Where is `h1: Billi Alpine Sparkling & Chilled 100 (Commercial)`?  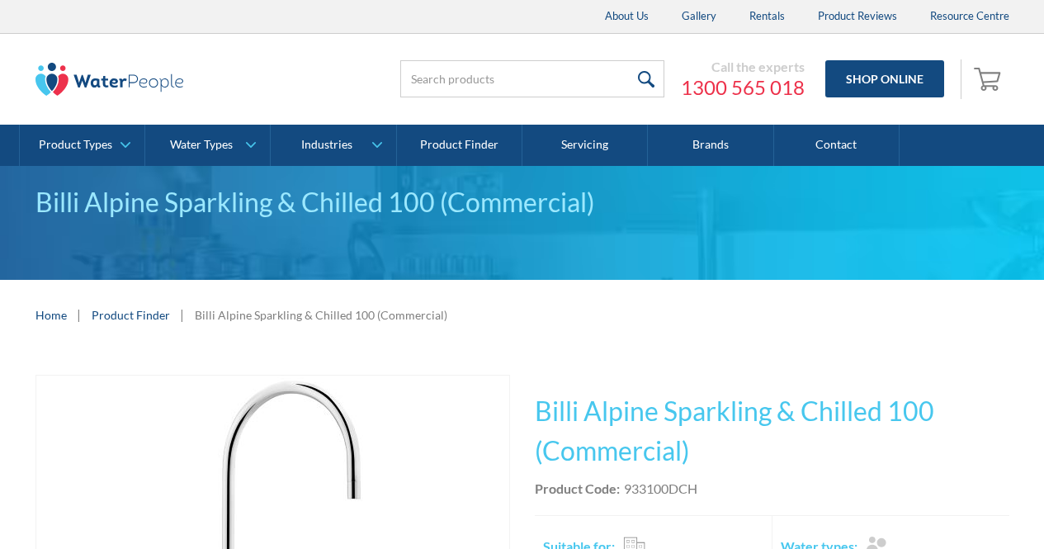
h1: Billi Alpine Sparkling & Chilled 100 (Commercial) is located at coordinates (771, 431).